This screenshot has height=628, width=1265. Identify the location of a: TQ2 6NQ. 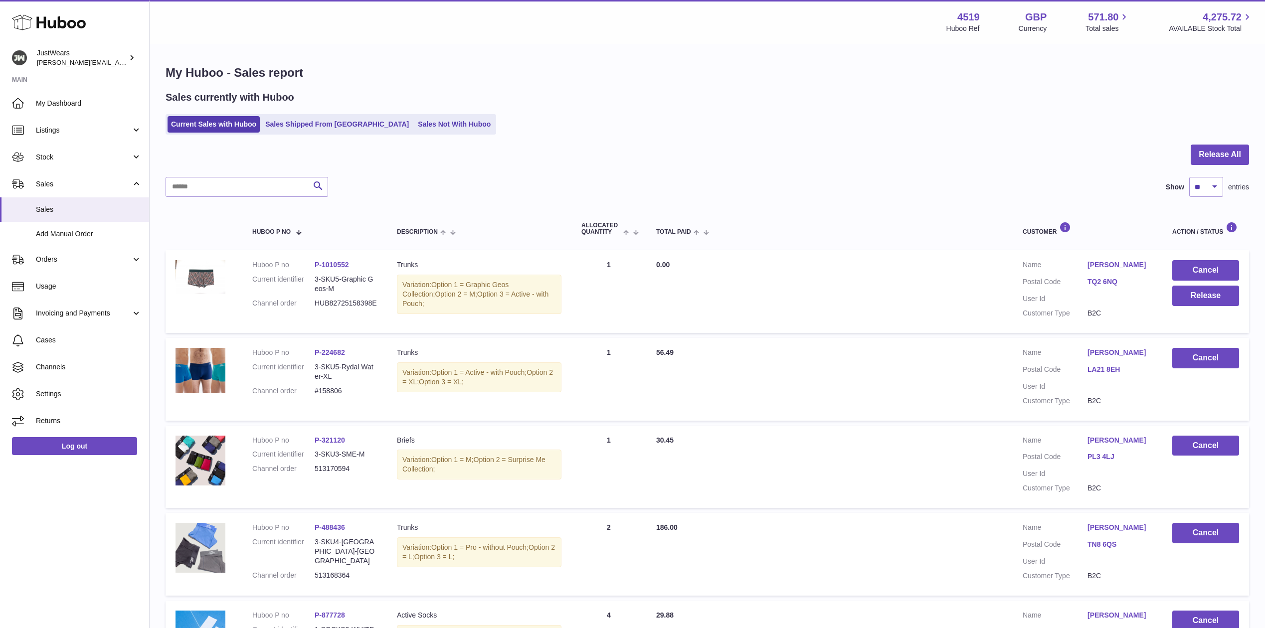
(1120, 282).